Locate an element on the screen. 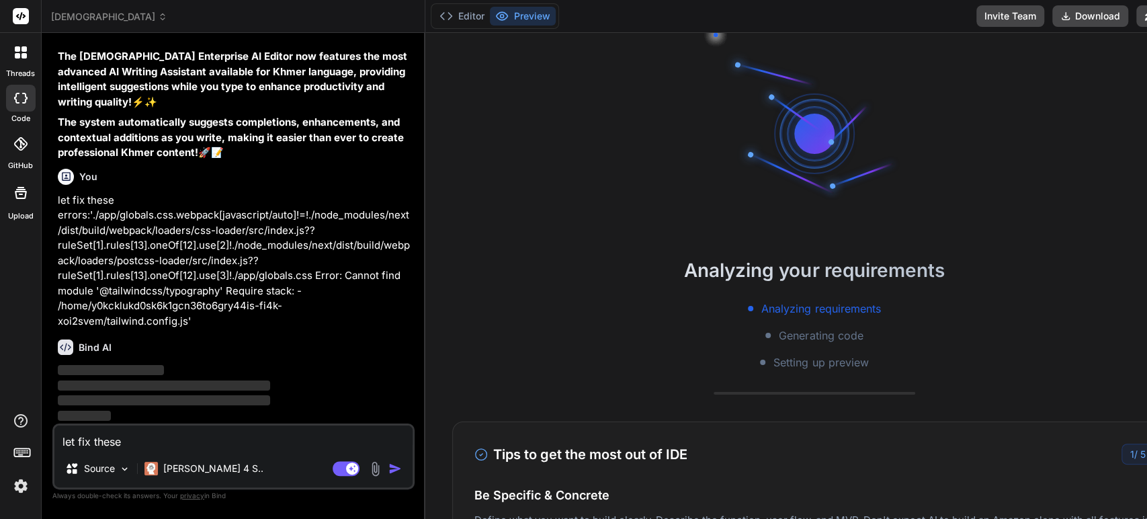 This screenshot has height=519, width=1147. p: let fix these errors:'./app/globals.css.webpack[javascript/auto]!=!./node_modules/next/dist/build... is located at coordinates (234, 261).